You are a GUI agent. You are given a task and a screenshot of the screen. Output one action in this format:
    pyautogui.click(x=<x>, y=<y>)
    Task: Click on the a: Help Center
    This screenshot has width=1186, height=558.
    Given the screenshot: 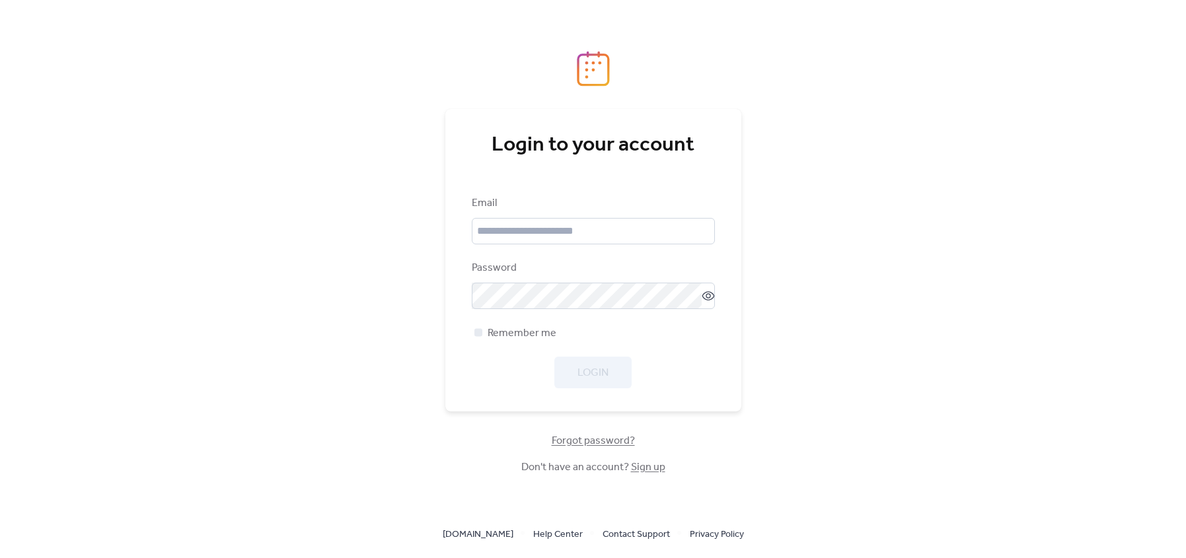 What is the action you would take?
    pyautogui.click(x=557, y=534)
    